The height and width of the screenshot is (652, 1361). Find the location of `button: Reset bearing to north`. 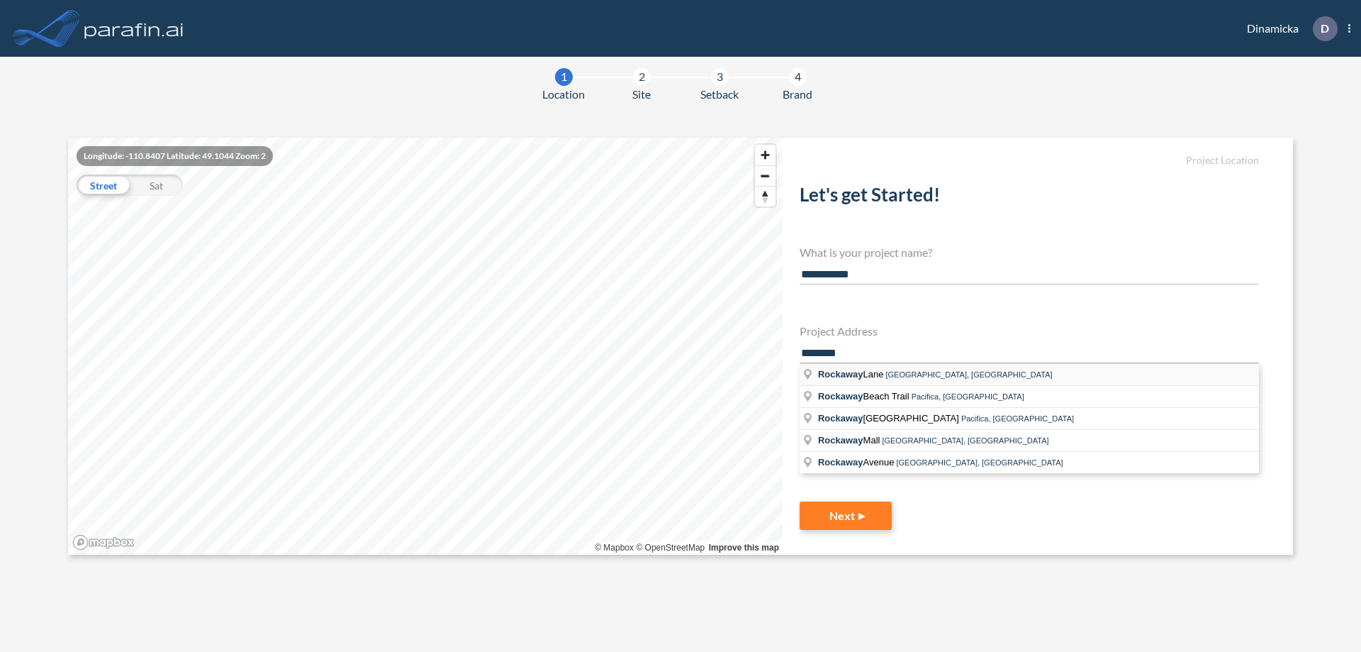

button: Reset bearing to north is located at coordinates (765, 196).